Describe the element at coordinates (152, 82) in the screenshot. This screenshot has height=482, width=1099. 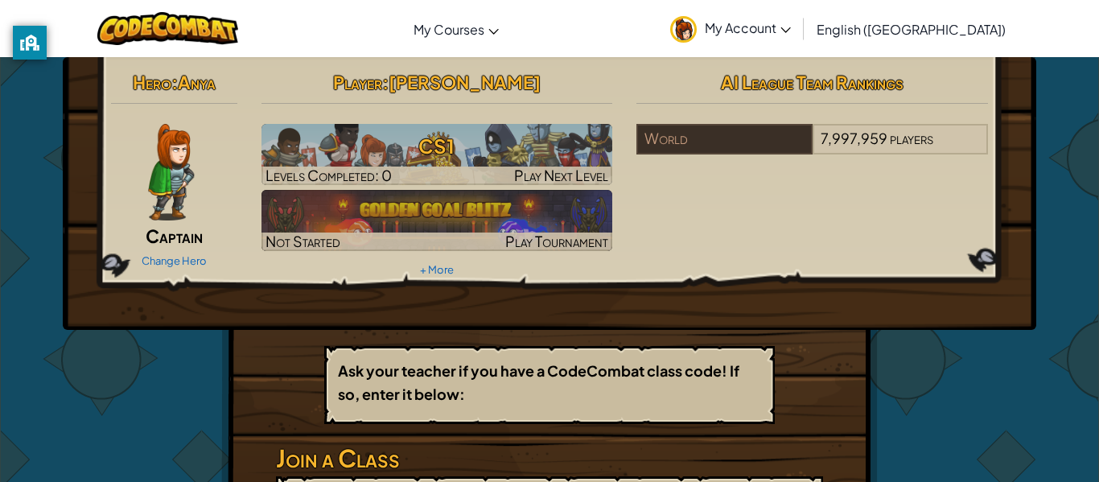
I see `span: Hero` at that location.